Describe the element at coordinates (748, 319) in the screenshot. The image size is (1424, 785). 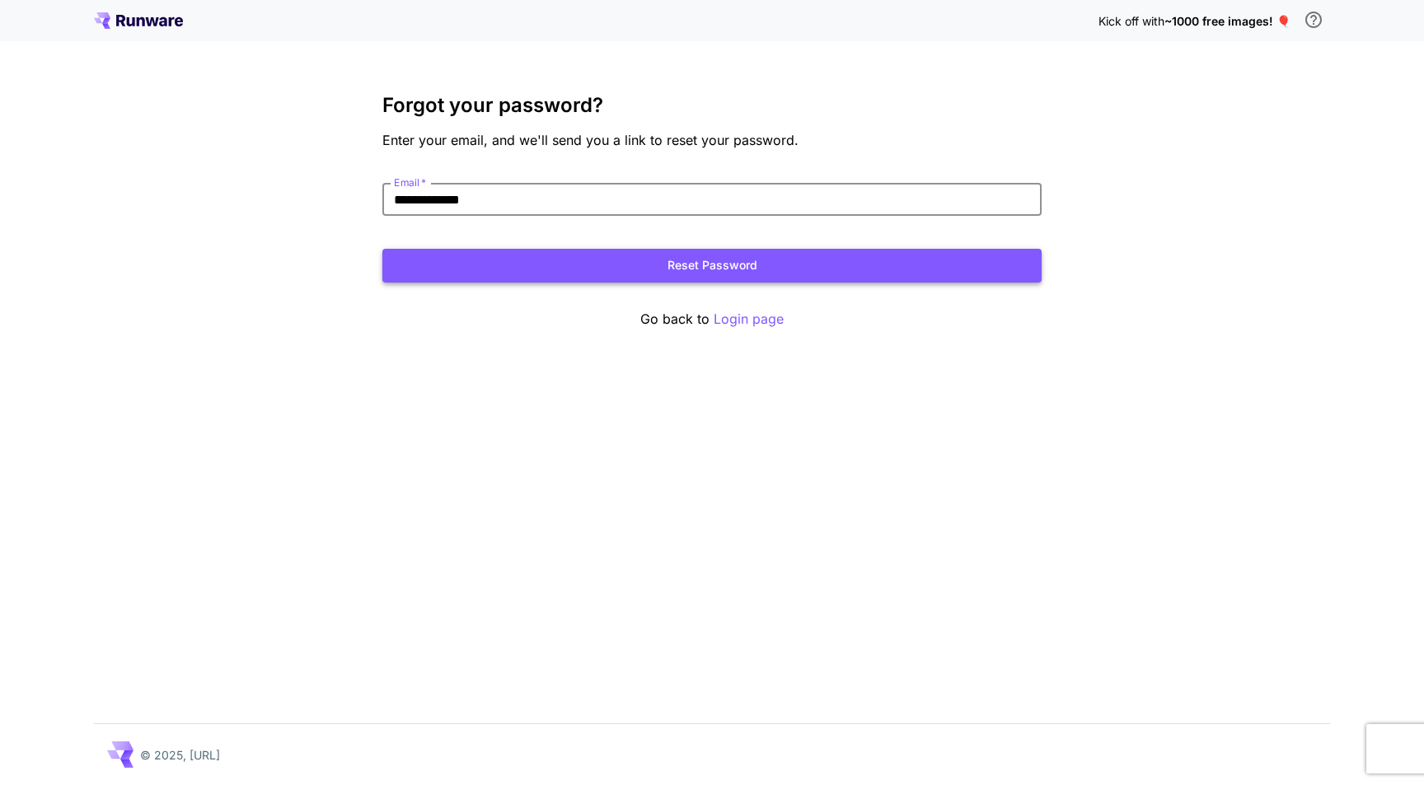
I see `button: Login page` at that location.